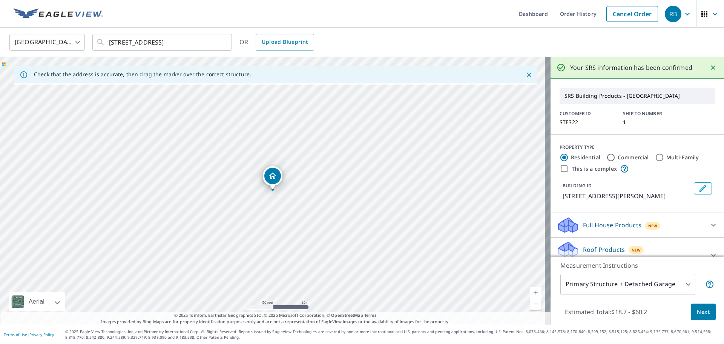 The image size is (724, 344). Describe the element at coordinates (285, 42) in the screenshot. I see `a: Upload Blueprint` at that location.